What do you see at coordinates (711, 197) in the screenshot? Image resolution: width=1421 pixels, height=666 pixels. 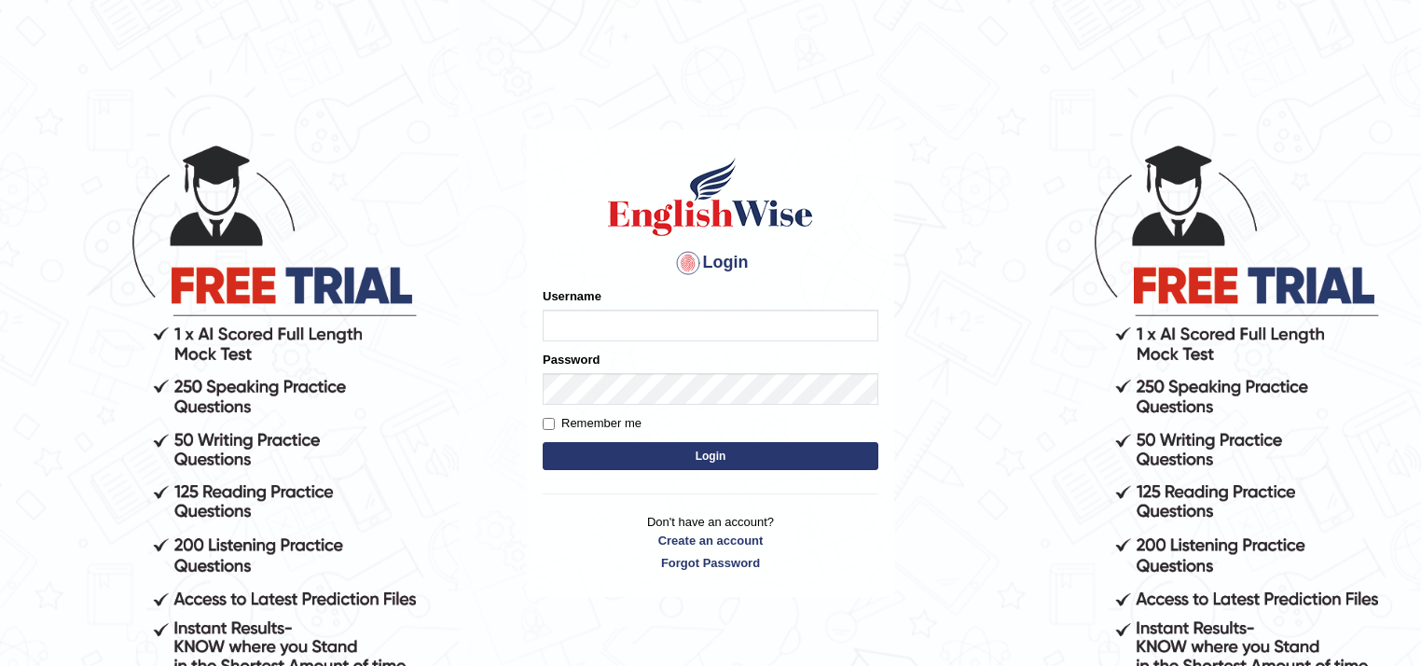 I see `img: Logo of English Wise sign in for intelligent practice with AI` at bounding box center [711, 197].